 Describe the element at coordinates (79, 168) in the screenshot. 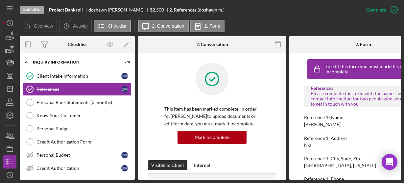

I see `div: Credit Authorization` at that location.